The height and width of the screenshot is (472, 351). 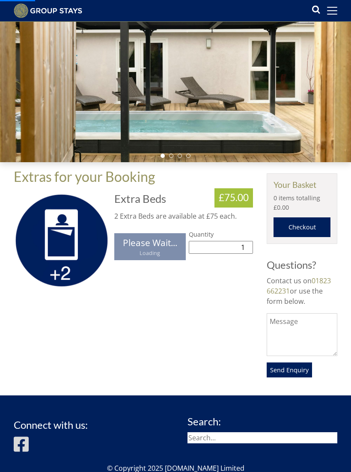 I want to click on p: 0 items totalling £0.00, so click(x=302, y=203).